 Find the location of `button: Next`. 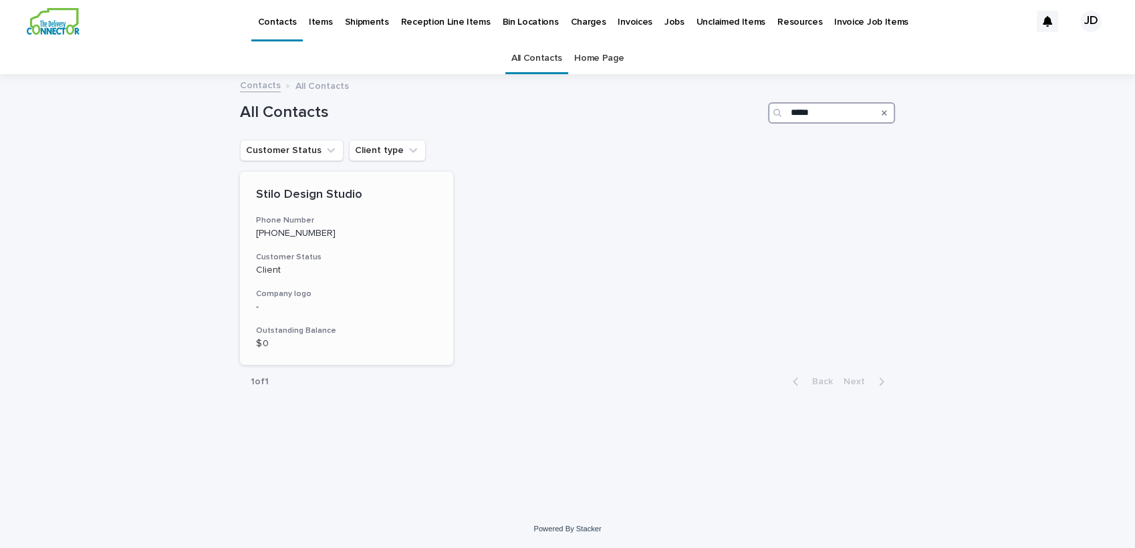

button: Next is located at coordinates (866, 382).